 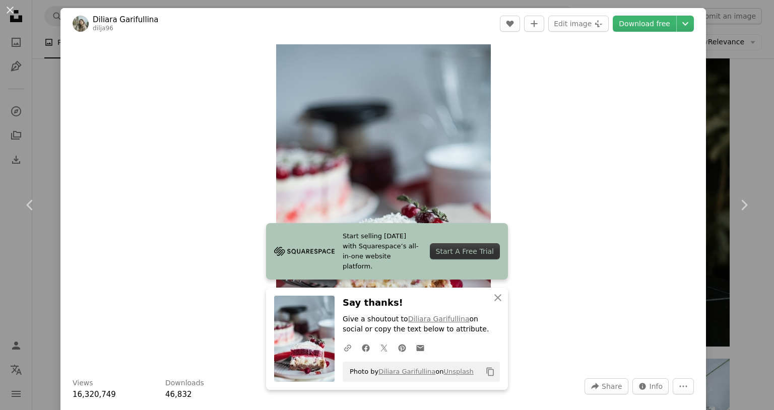 I want to click on a: Next, so click(x=744, y=205).